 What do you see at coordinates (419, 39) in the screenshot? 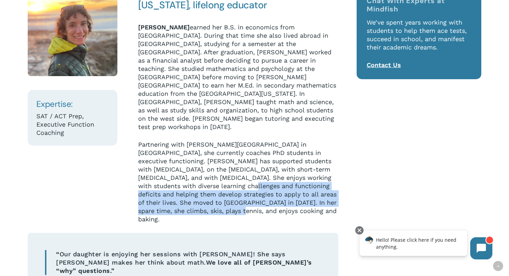
I see `p: We’ve spent years working with students to help them ace tests, succeed in school, and manifest t...` at bounding box center [419, 39].